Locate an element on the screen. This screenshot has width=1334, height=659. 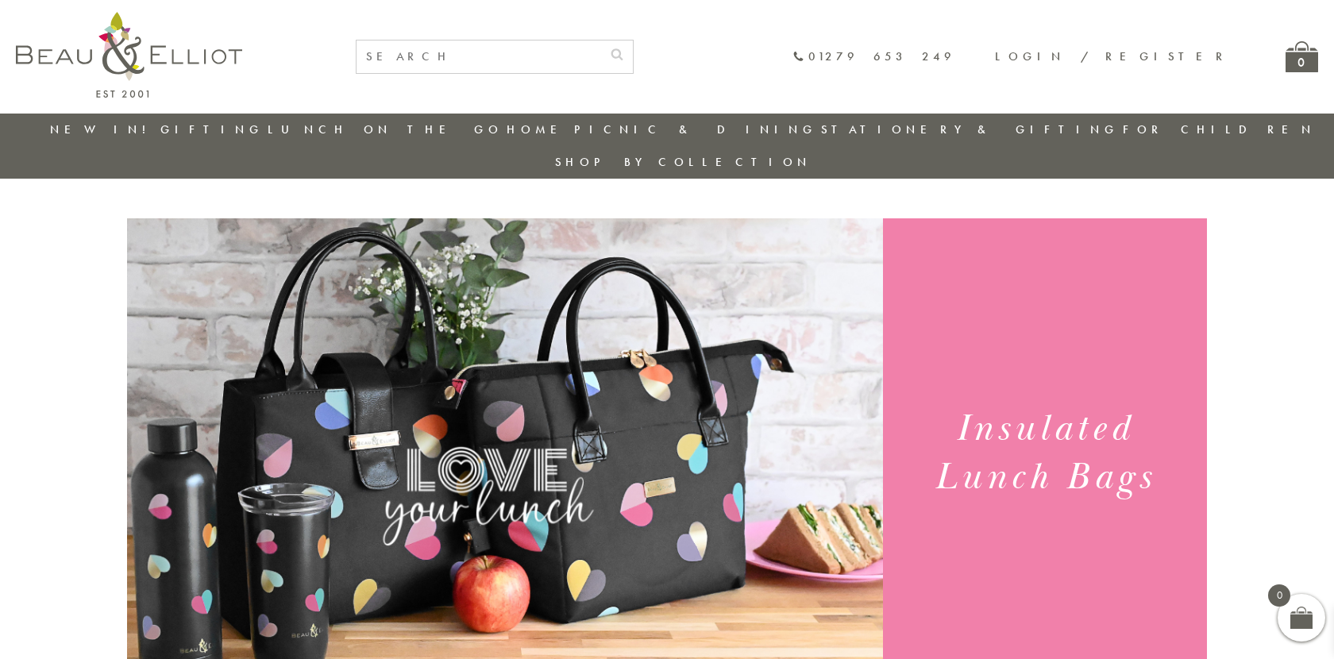
img: logo is located at coordinates (129, 55).